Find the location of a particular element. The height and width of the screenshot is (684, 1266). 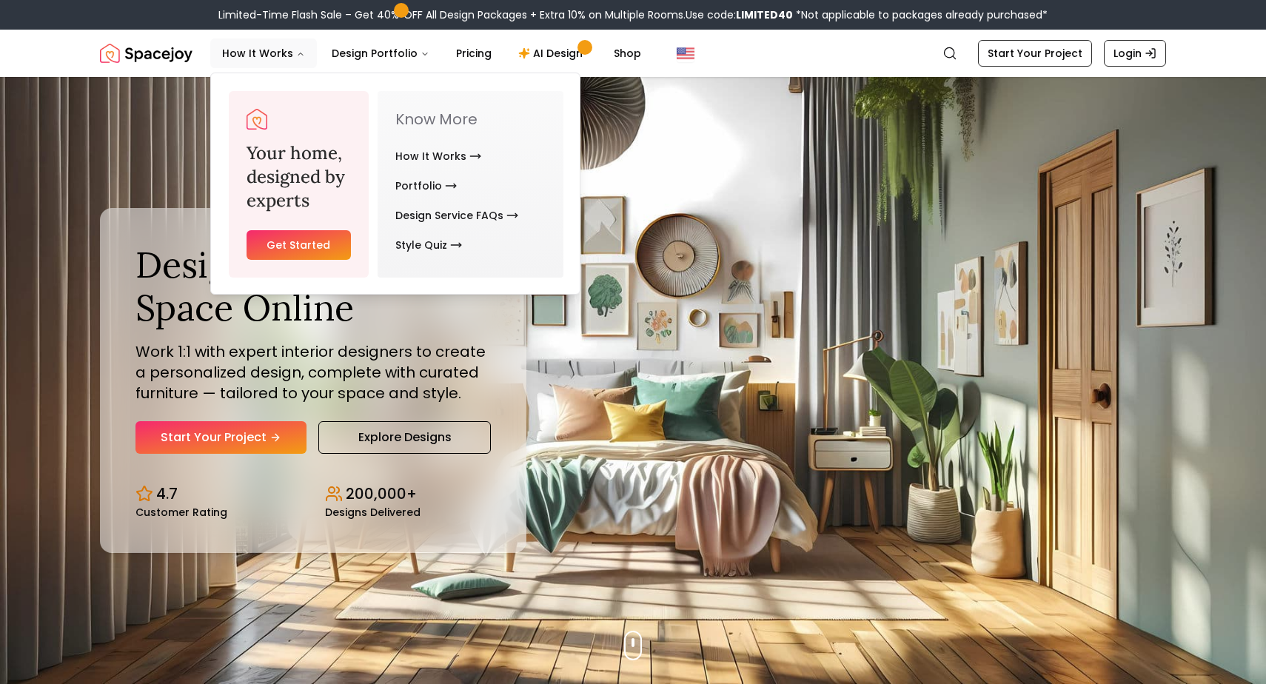

div: Limited-Time Flash Sale – Get 40% OFF All Design Packages + Extra 10% on Multiple Rooms. is located at coordinates (633, 15).